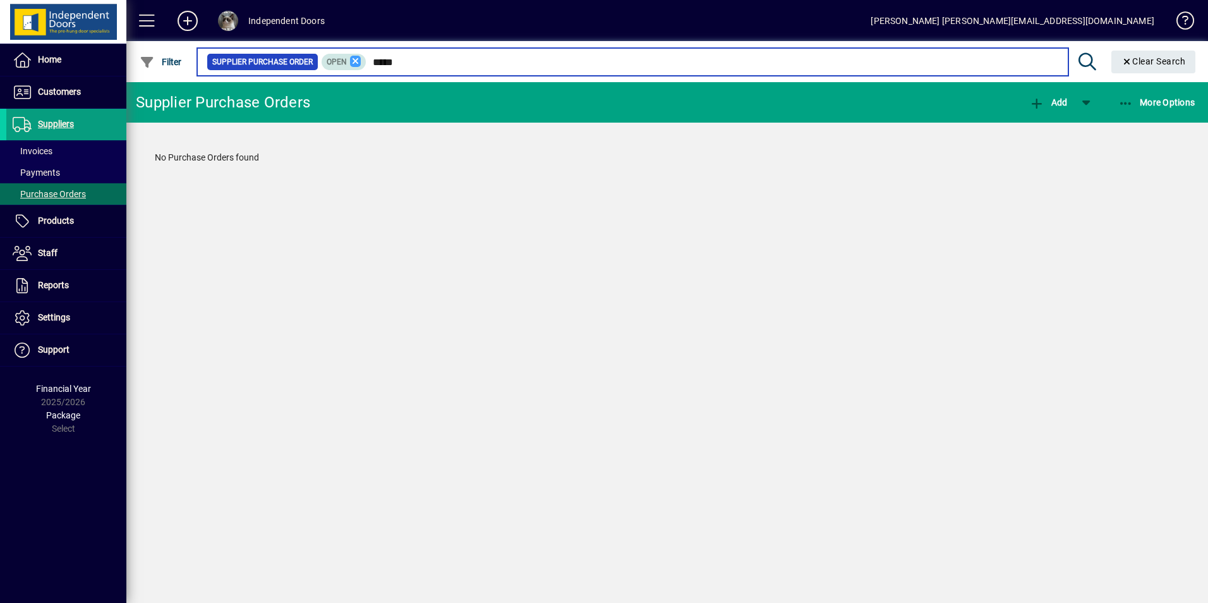 This screenshot has width=1208, height=603. What do you see at coordinates (59, 92) in the screenshot?
I see `span: Customers` at bounding box center [59, 92].